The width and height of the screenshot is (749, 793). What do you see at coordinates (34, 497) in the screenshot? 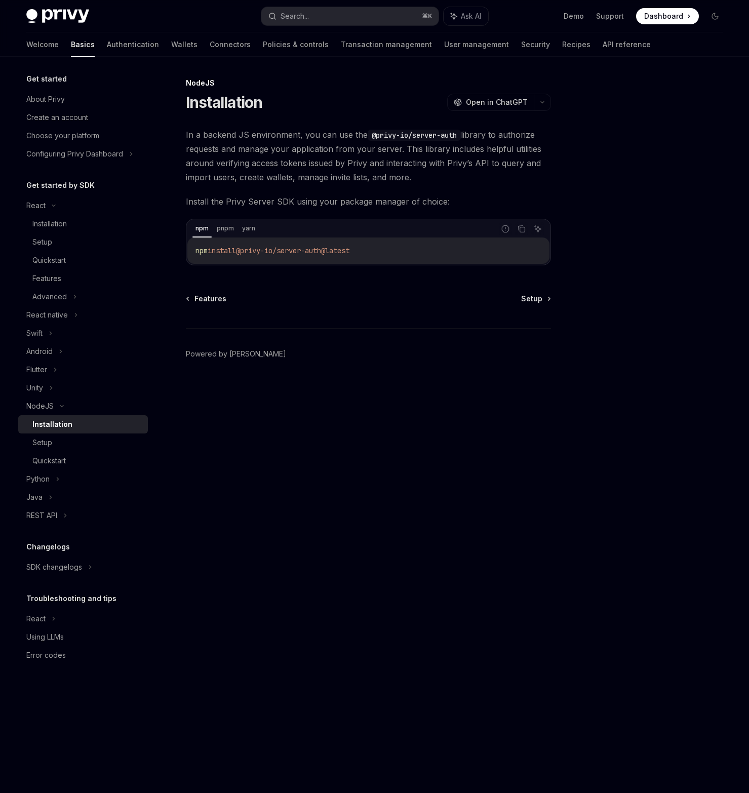
I see `div: Java` at bounding box center [34, 497].